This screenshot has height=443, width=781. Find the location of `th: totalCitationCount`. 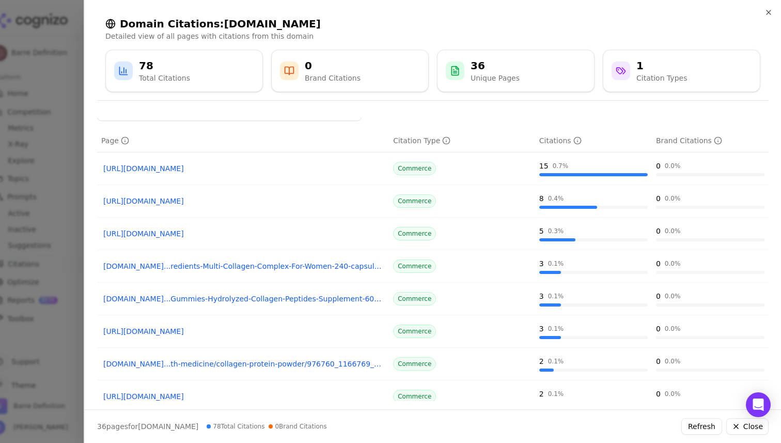

th: totalCitationCount is located at coordinates (594, 141).